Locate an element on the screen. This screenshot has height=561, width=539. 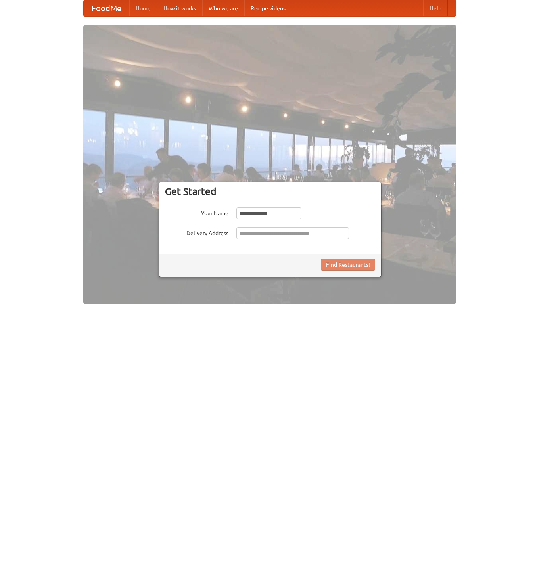
a: FoodMe is located at coordinates (106, 8).